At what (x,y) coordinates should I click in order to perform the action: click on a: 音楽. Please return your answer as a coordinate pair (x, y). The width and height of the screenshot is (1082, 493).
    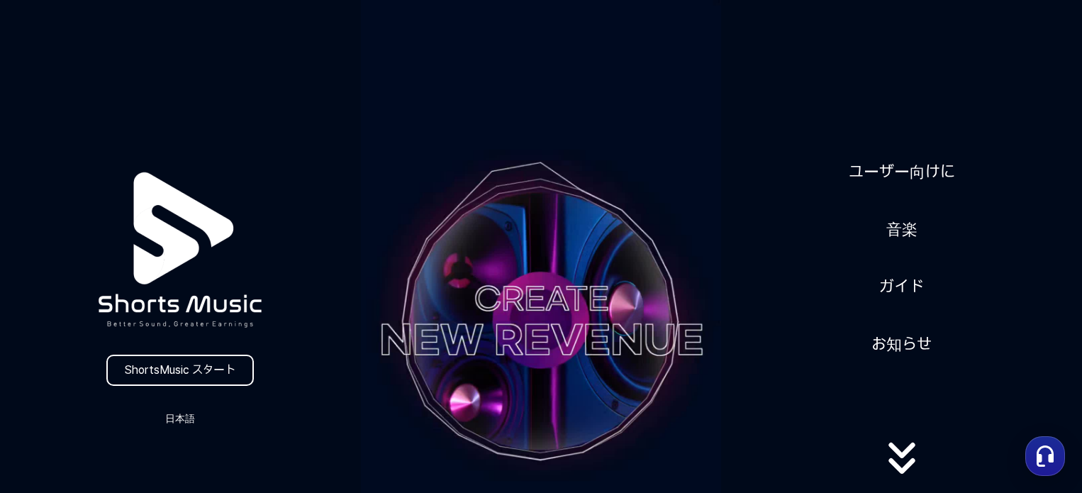
    Looking at the image, I should click on (902, 229).